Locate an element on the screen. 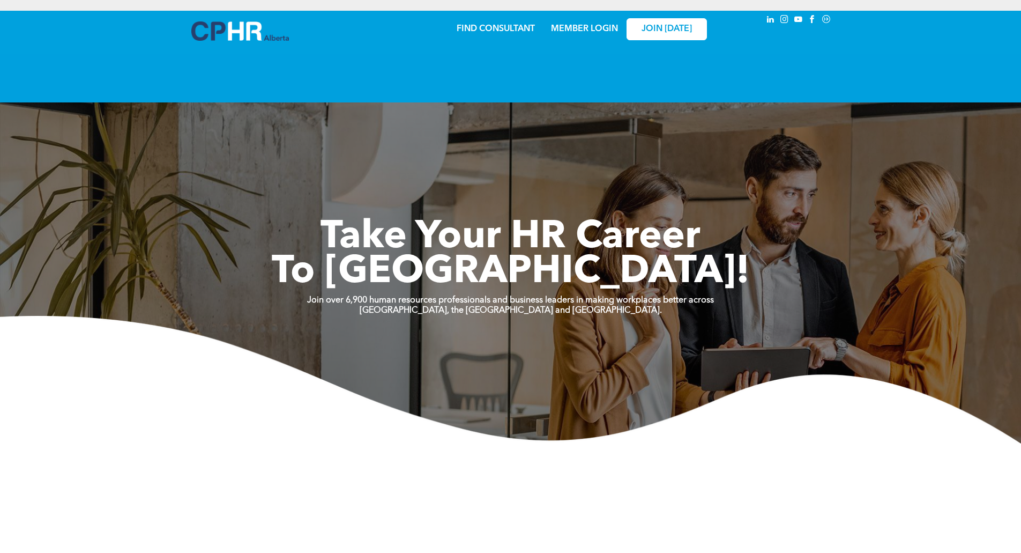  span: Take Your HR Career is located at coordinates (510, 237).